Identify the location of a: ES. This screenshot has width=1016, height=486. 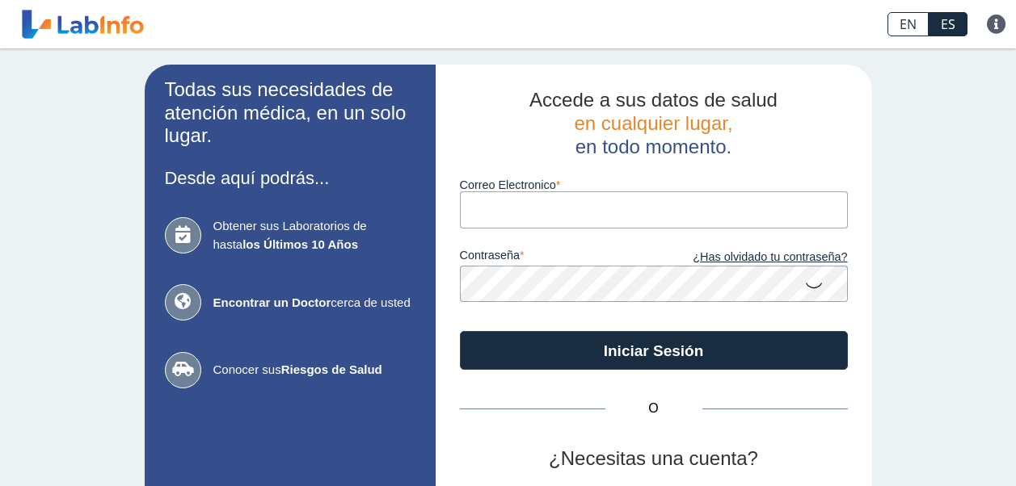
(948, 24).